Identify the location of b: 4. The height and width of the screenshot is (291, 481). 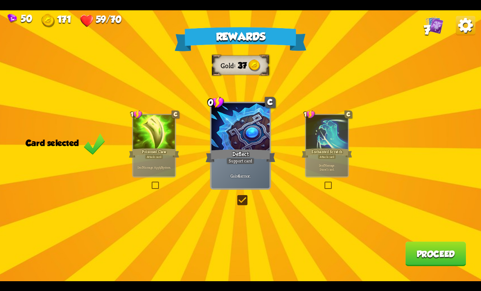
(239, 175).